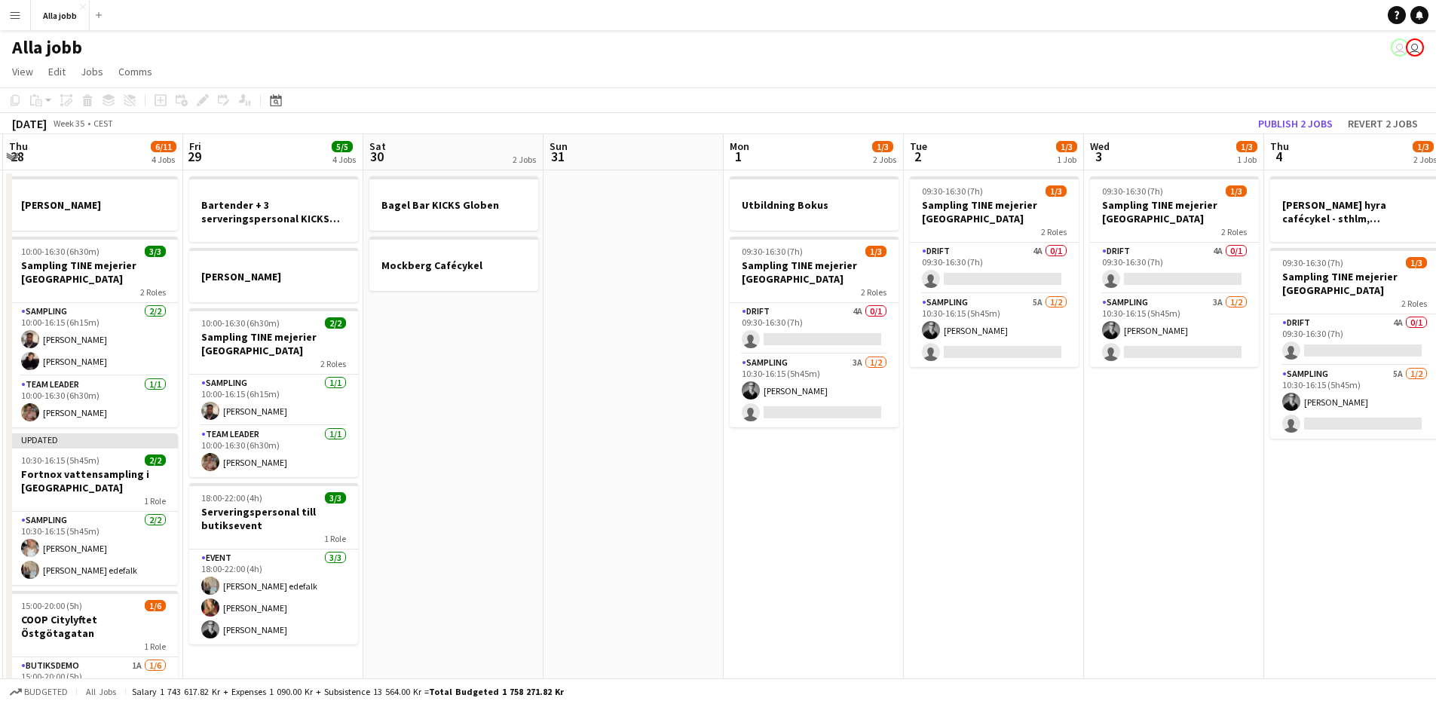 The image size is (1436, 704). What do you see at coordinates (47, 47) in the screenshot?
I see `h1: Alla jobb` at bounding box center [47, 47].